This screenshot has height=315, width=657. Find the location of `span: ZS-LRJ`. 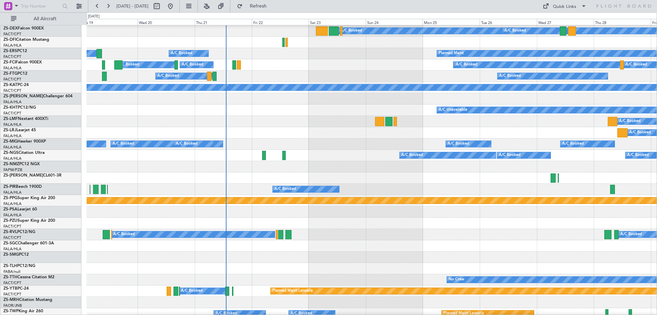

span: ZS-LRJ is located at coordinates (10, 130).